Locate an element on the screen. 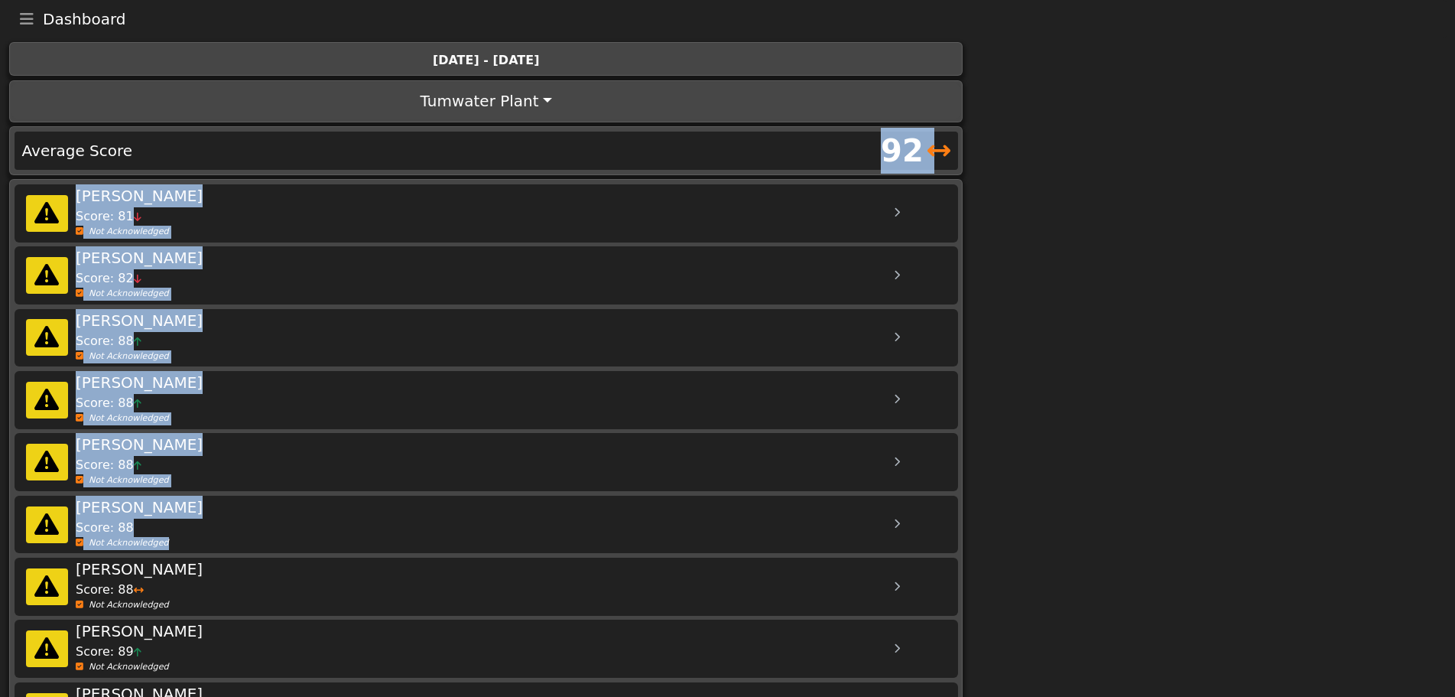  button: Toggle navigation is located at coordinates (27, 19).